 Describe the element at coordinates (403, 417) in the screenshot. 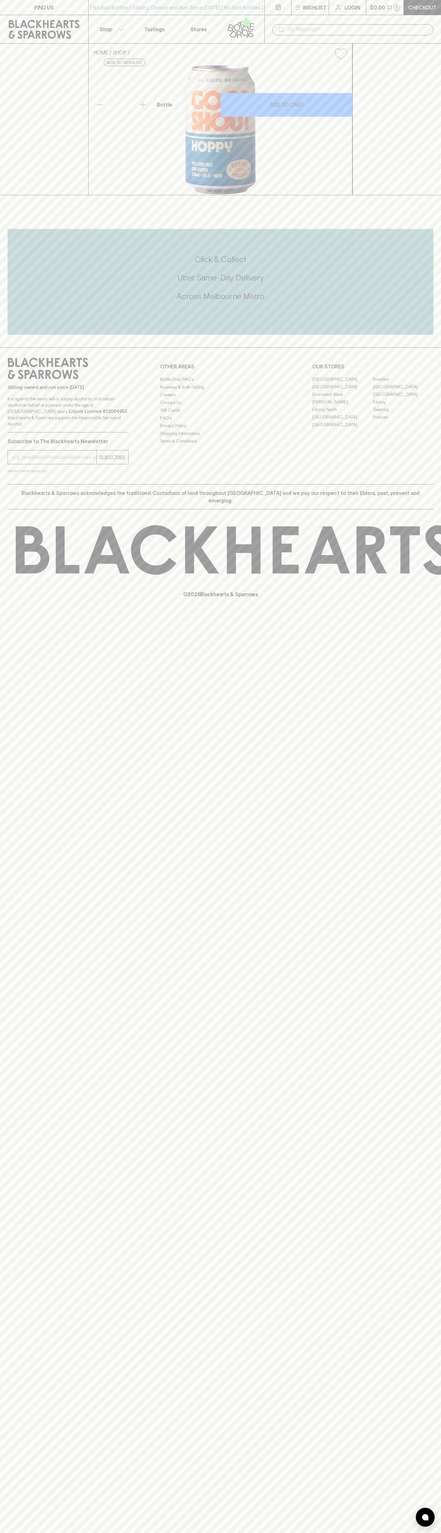

I see `a: Prahran` at that location.